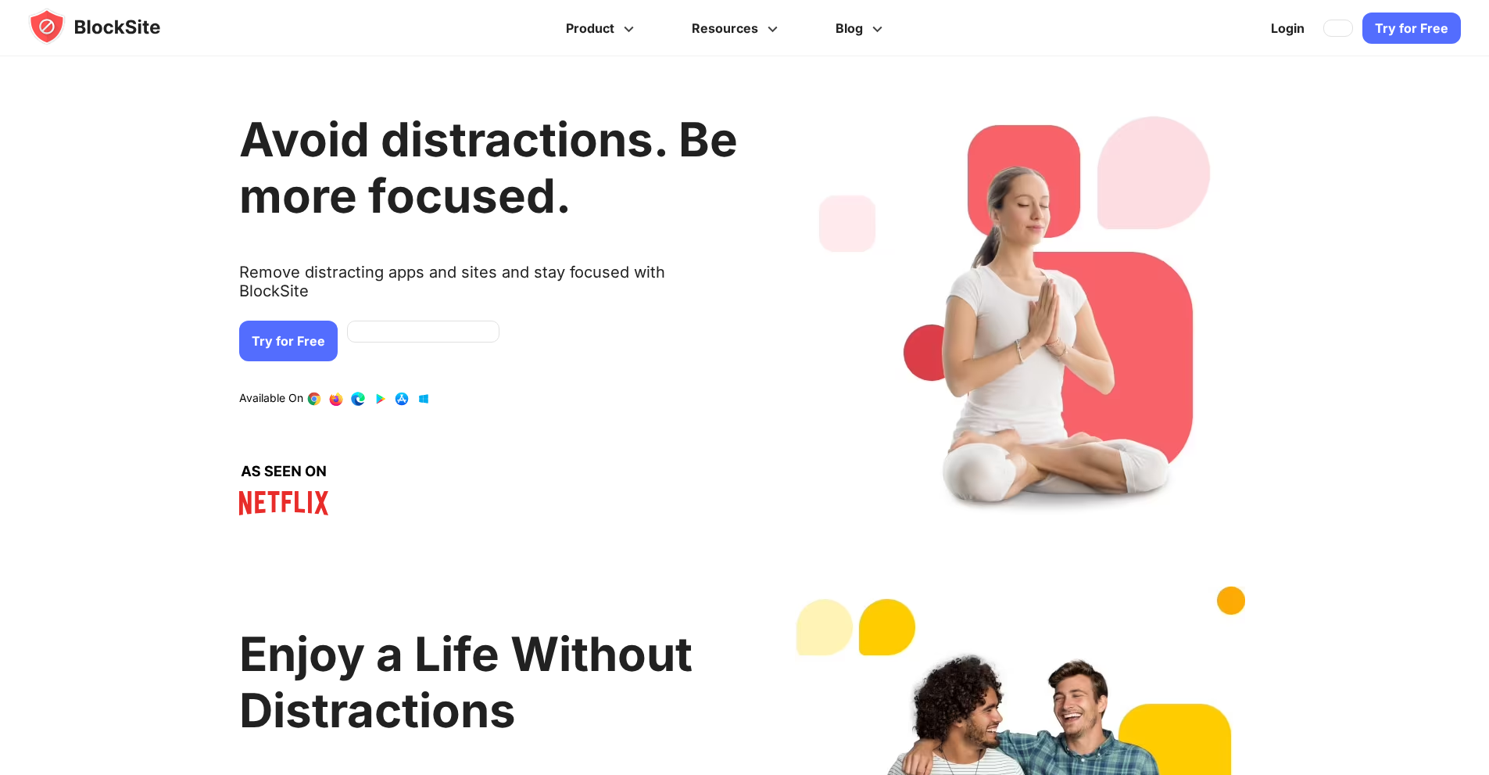 This screenshot has height=775, width=1489. What do you see at coordinates (109, 27) in the screenshot?
I see `img: blocksite-icon.5d769676.svg` at bounding box center [109, 27].